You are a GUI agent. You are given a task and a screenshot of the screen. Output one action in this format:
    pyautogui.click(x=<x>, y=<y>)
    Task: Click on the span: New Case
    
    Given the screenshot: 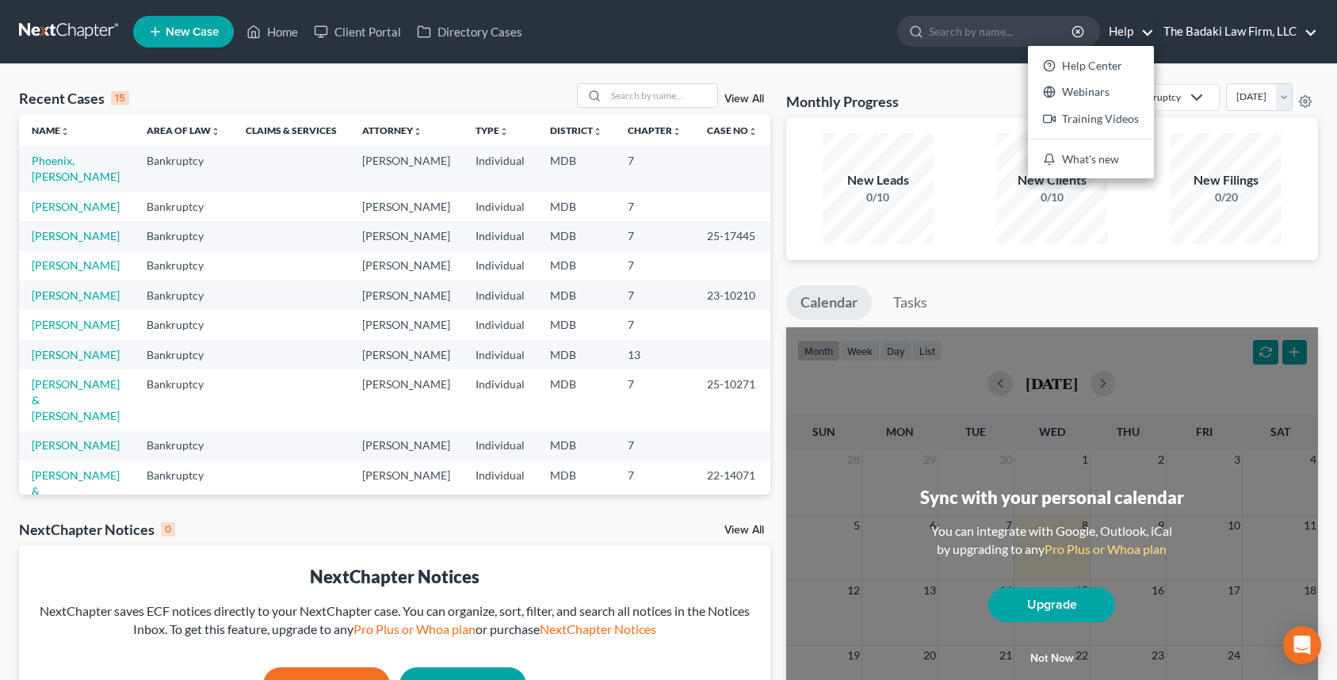 What is the action you would take?
    pyautogui.click(x=192, y=32)
    